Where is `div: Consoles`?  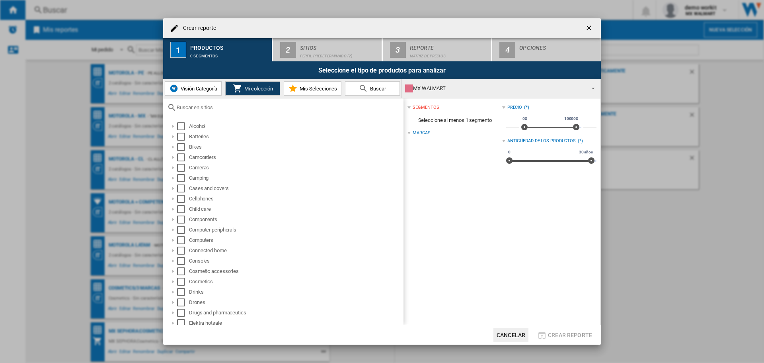
div: Consoles is located at coordinates (296, 261).